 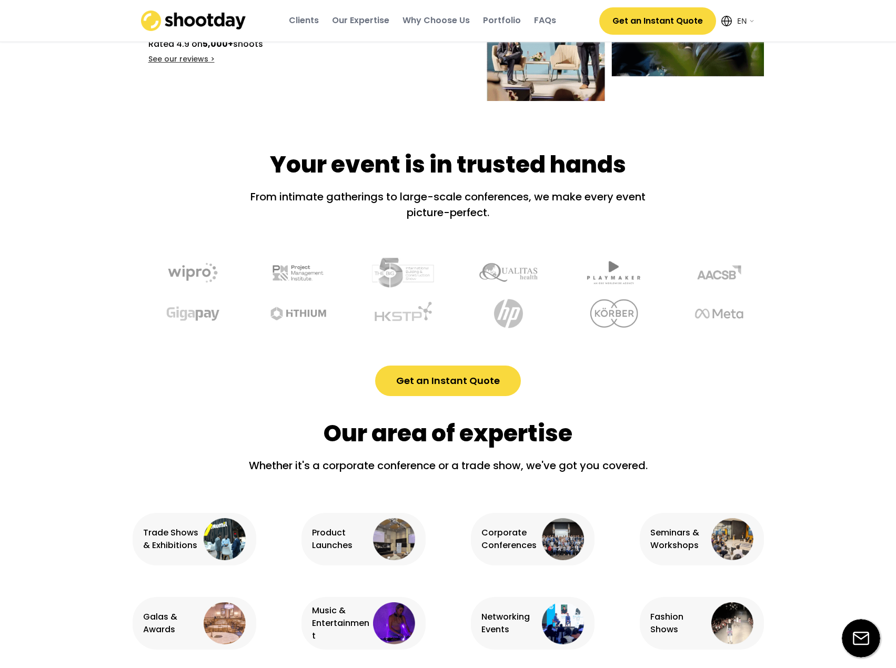 What do you see at coordinates (181, 59) in the screenshot?
I see `div: See our reviews >` at bounding box center [181, 59].